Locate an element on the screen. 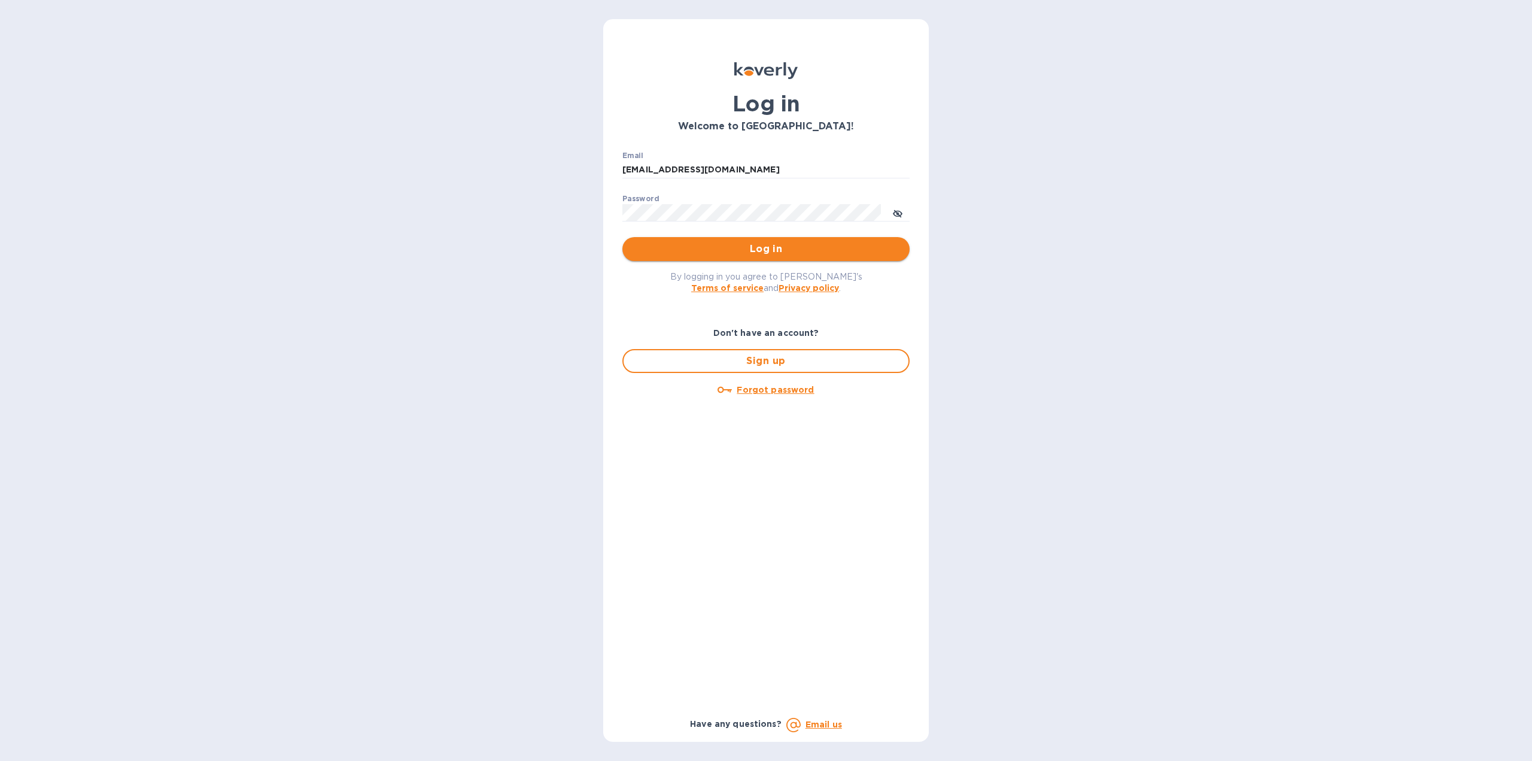 The height and width of the screenshot is (761, 1532). img: Koverly is located at coordinates (766, 71).